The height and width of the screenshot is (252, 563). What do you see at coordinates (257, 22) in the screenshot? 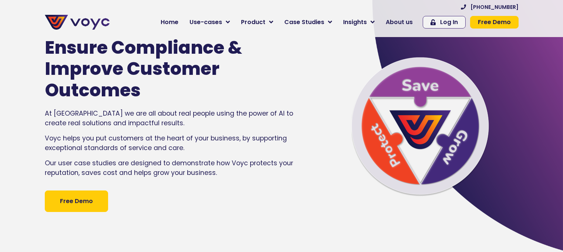
I see `a: Product` at bounding box center [257, 22].